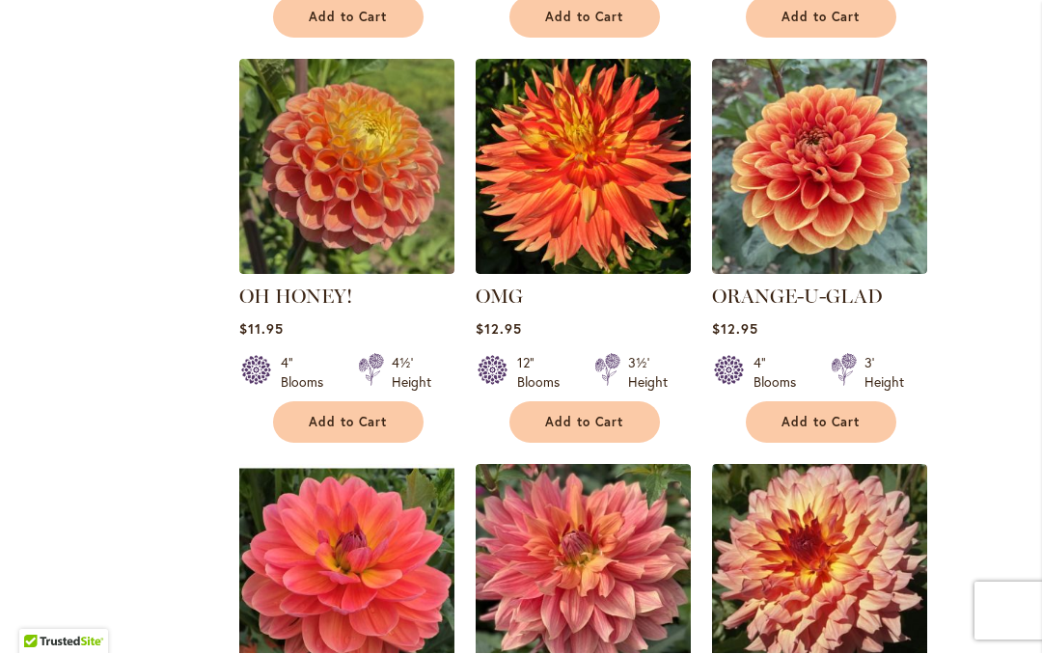 The height and width of the screenshot is (654, 1042). Describe the element at coordinates (819, 167) in the screenshot. I see `img: Orange-U-Glad` at that location.